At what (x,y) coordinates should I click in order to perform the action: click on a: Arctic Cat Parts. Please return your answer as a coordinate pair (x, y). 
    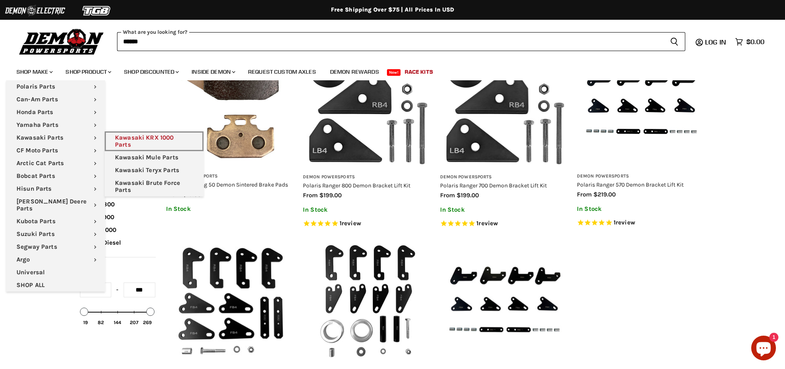
    Looking at the image, I should click on (56, 163).